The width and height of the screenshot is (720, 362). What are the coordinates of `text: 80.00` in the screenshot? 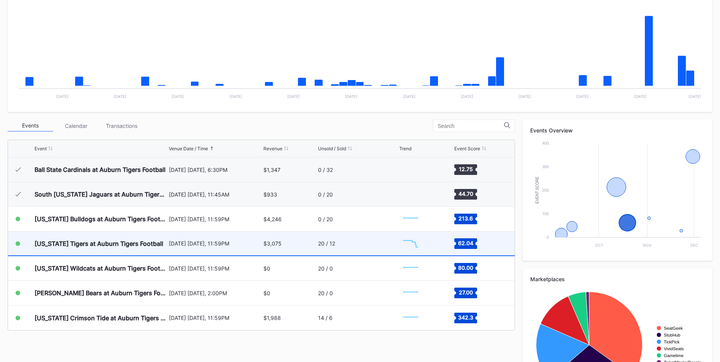 It's located at (466, 268).